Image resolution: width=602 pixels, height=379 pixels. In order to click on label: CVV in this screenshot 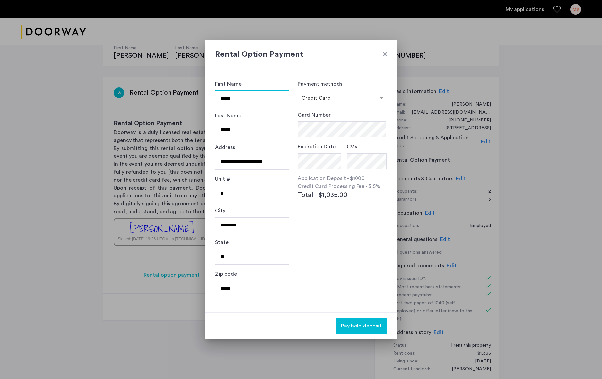, I will do `click(352, 147)`.